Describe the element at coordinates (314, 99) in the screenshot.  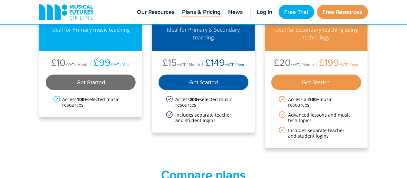
I see `strong: 300+` at that location.